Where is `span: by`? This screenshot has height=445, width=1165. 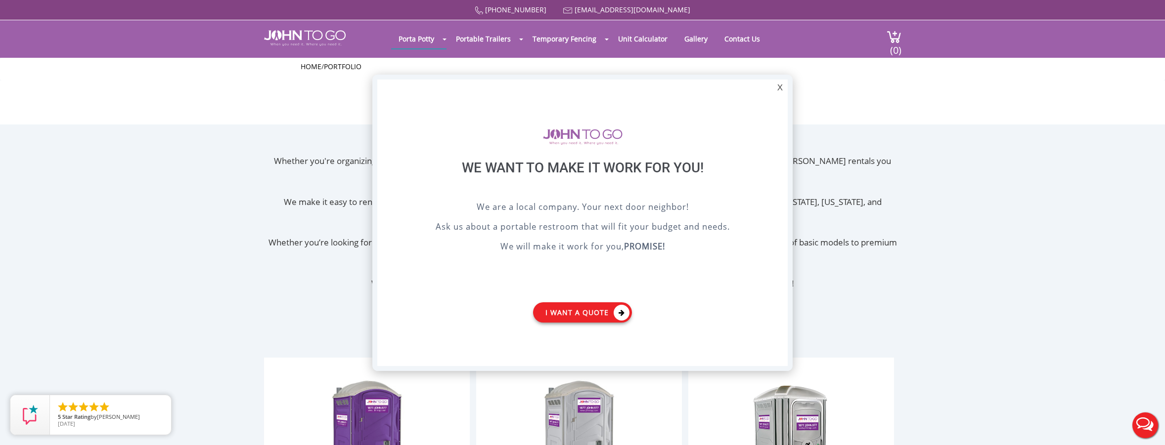
span: by is located at coordinates (110, 418).